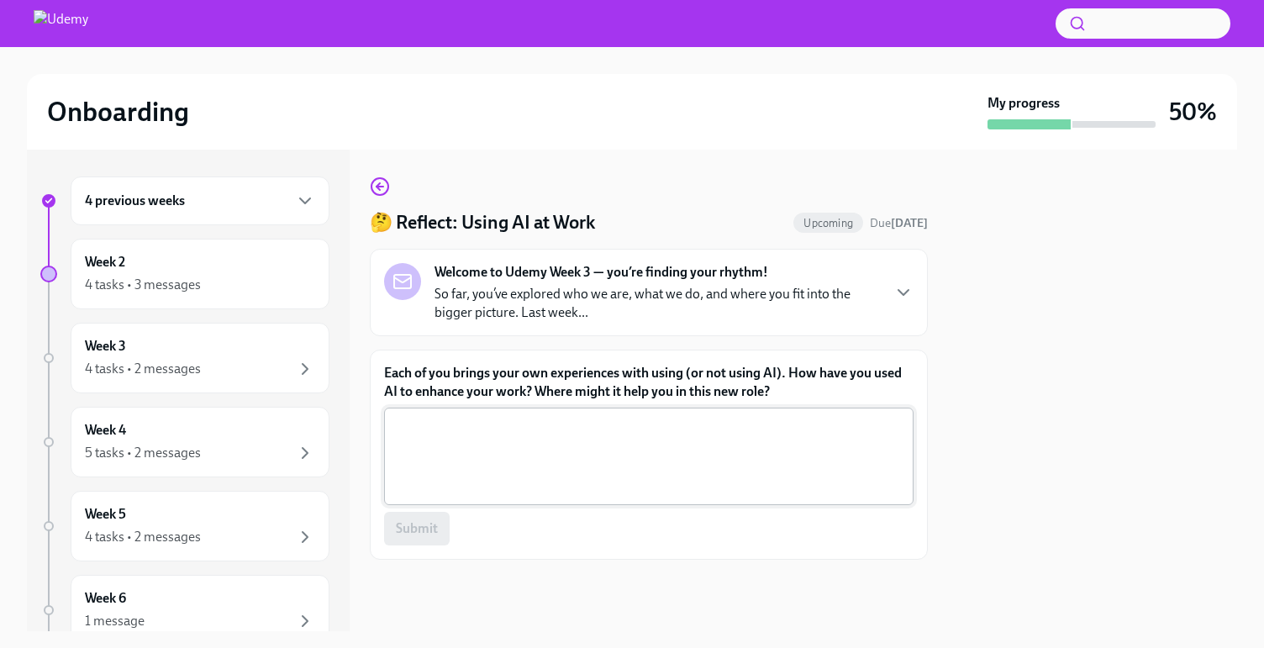 The width and height of the screenshot is (1264, 648). What do you see at coordinates (105, 599) in the screenshot?
I see `h6: Week 6` at bounding box center [105, 599].